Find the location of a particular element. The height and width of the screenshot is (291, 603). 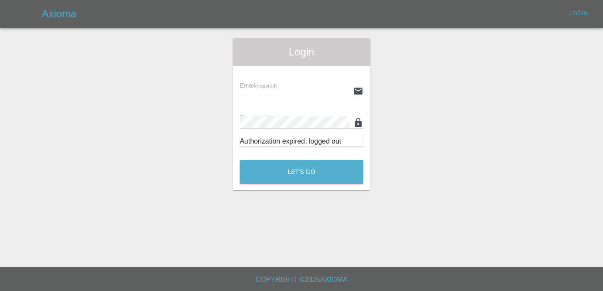

span: Password is located at coordinates (264, 117).